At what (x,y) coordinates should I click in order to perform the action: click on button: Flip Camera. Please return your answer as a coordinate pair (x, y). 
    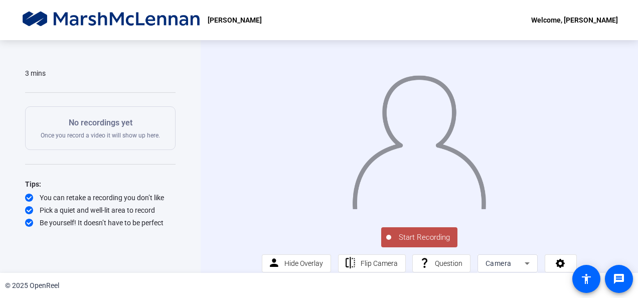
    Looking at the image, I should click on (372, 263).